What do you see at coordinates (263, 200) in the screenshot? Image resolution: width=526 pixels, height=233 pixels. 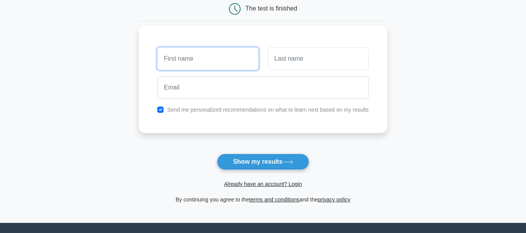 I see `div: By continuing you agree to the and the` at bounding box center [263, 200].